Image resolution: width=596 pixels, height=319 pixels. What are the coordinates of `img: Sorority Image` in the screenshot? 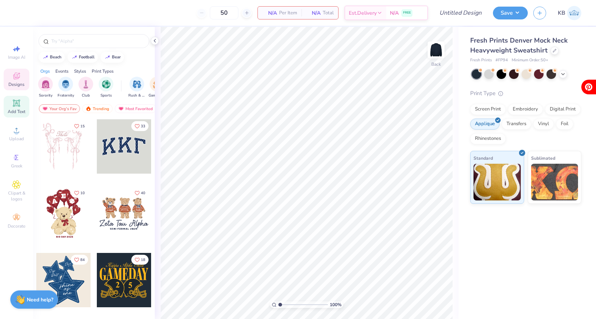 It's located at (45, 84).